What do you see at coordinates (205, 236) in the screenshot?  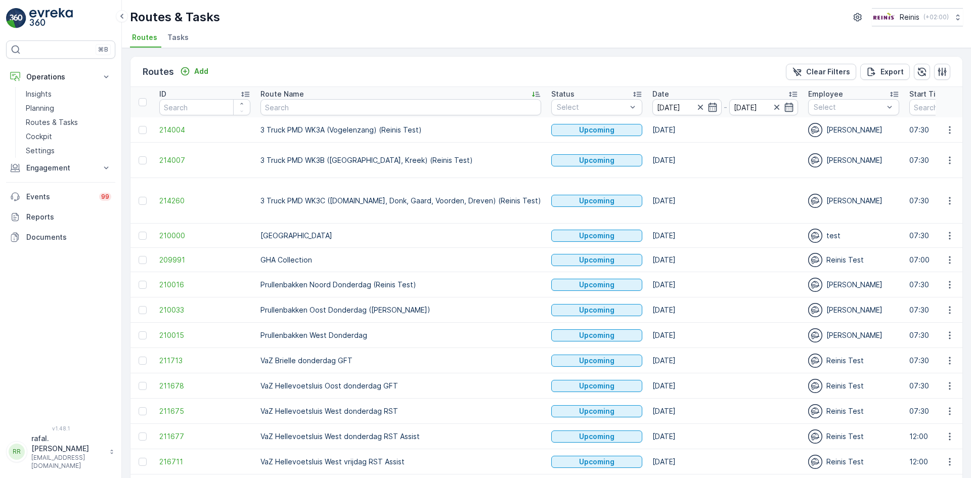 I see `a: 210000` at bounding box center [205, 236].